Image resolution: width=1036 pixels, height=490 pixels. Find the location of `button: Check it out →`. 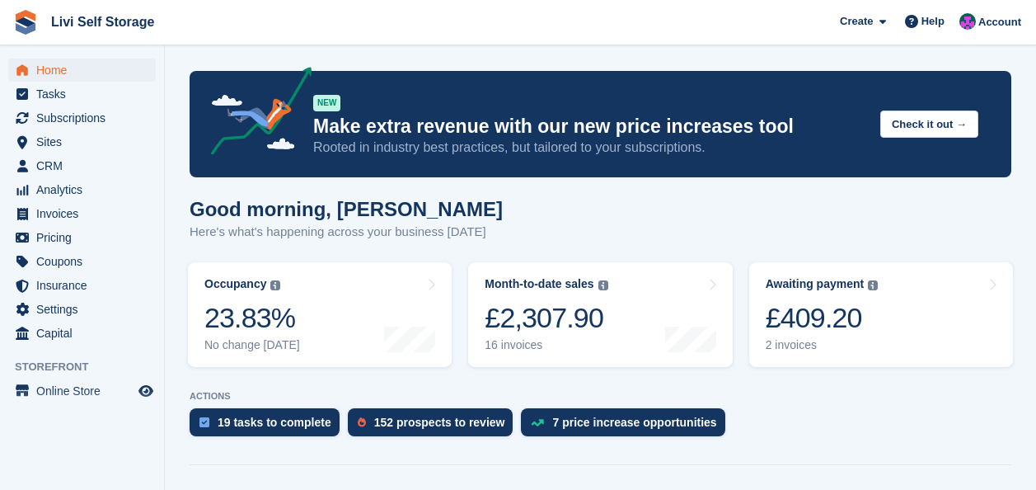

button: Check it out → is located at coordinates (929, 124).